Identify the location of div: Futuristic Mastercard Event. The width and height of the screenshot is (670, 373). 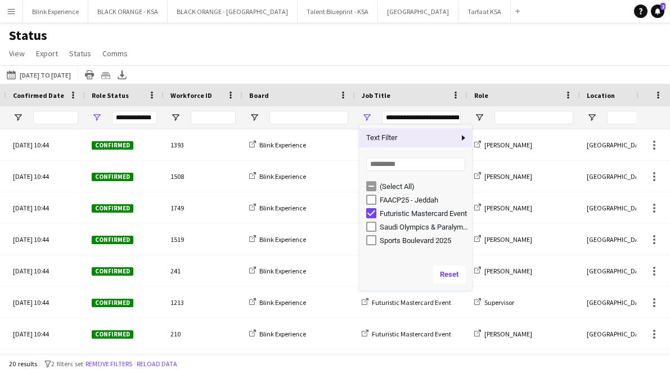
(424, 213).